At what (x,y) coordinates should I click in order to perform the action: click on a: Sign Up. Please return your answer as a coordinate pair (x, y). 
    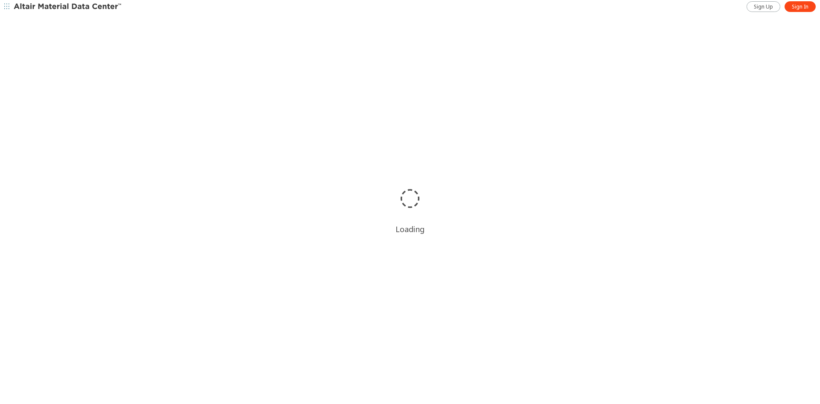
    Looking at the image, I should click on (764, 6).